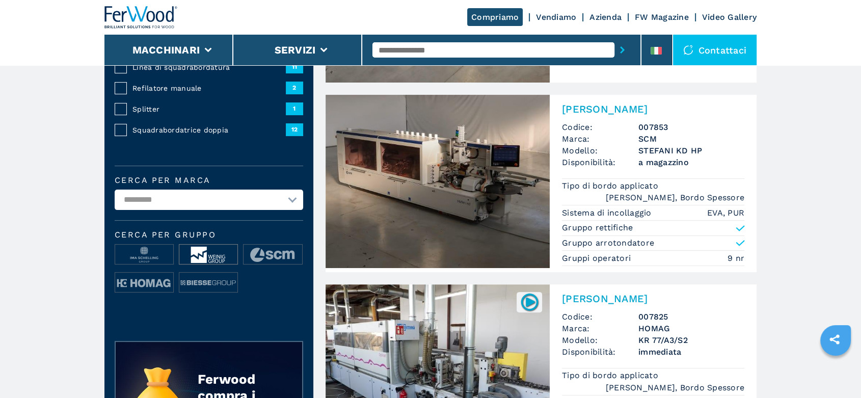  I want to click on h3: 007853, so click(691, 127).